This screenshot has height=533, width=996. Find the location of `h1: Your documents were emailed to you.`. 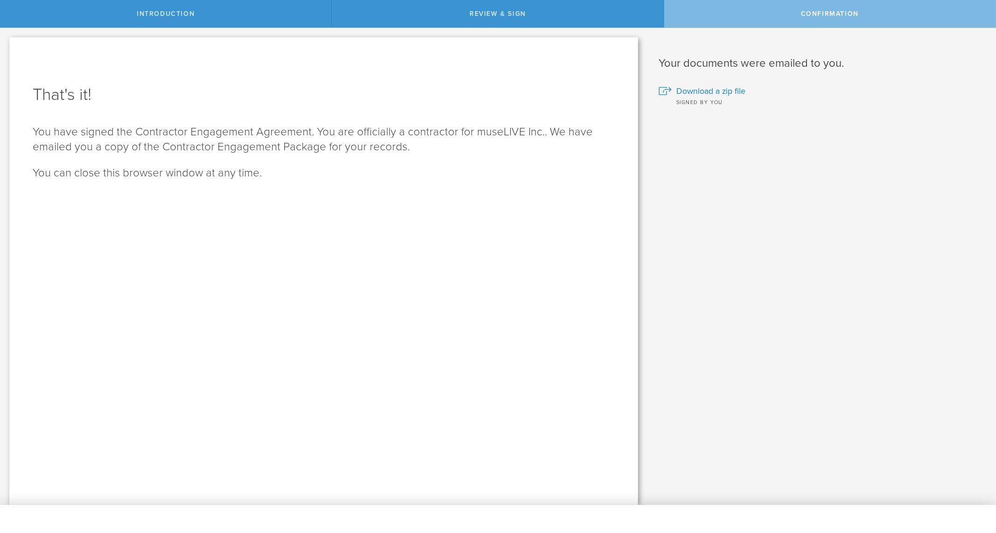

h1: Your documents were emailed to you. is located at coordinates (820, 63).